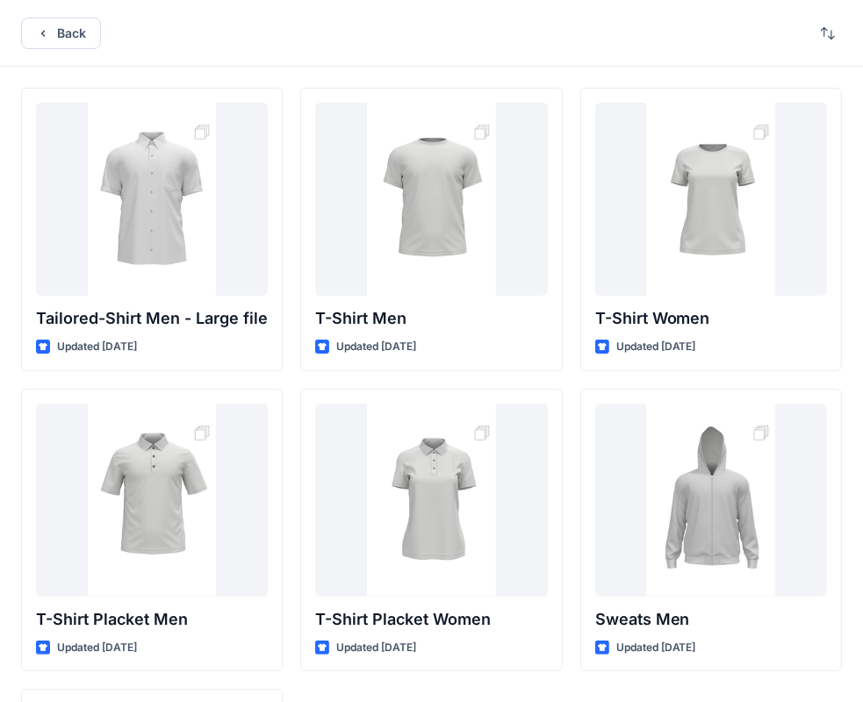  I want to click on a: T-Shirt Women, so click(711, 199).